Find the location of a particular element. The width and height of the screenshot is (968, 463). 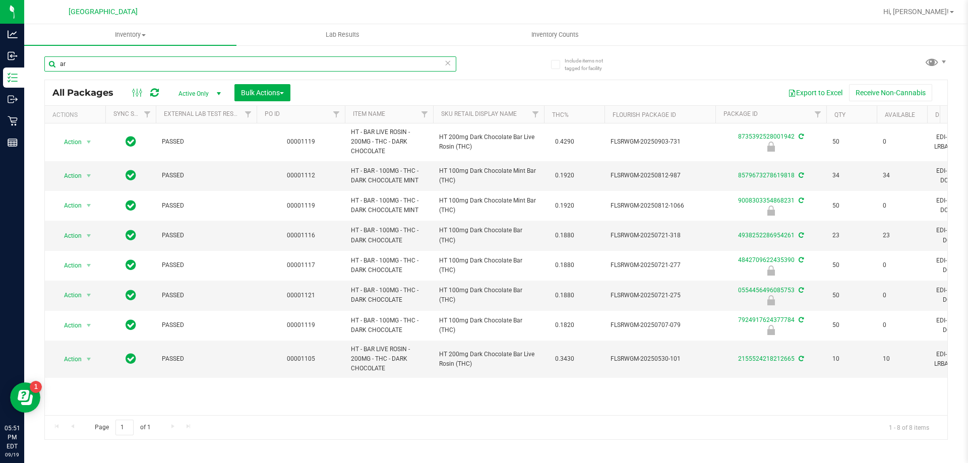

div: Quarantine is located at coordinates (771, 271).